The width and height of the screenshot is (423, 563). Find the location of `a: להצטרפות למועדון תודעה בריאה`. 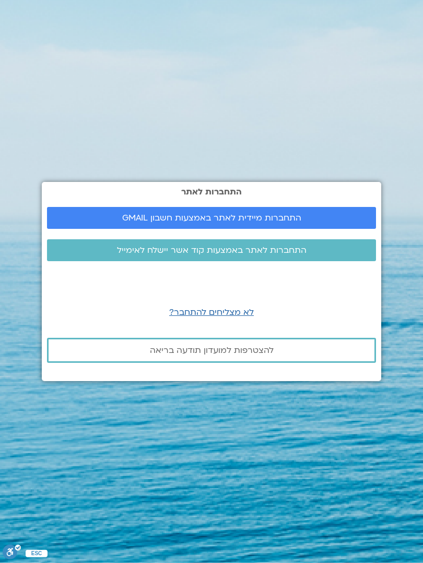

a: להצטרפות למועדון תודעה בריאה is located at coordinates (211, 351).